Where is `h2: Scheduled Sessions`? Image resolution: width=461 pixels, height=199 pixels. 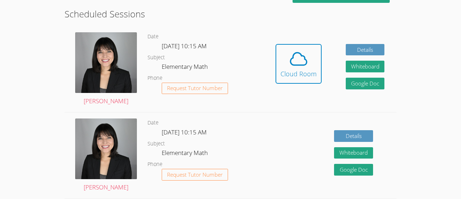
h2: Scheduled Sessions is located at coordinates (230, 14).